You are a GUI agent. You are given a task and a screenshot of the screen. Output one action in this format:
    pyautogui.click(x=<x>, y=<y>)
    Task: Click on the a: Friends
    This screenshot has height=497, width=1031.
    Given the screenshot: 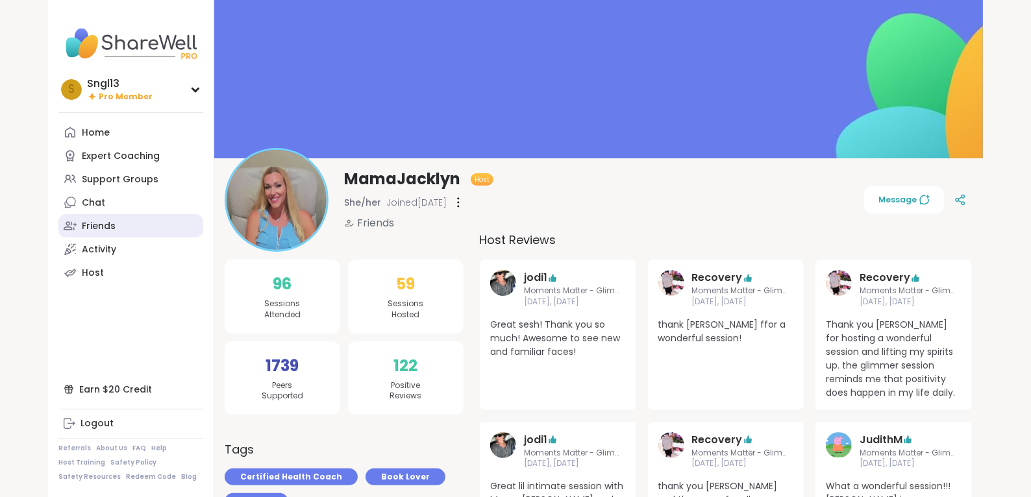 What is the action you would take?
    pyautogui.click(x=130, y=226)
    